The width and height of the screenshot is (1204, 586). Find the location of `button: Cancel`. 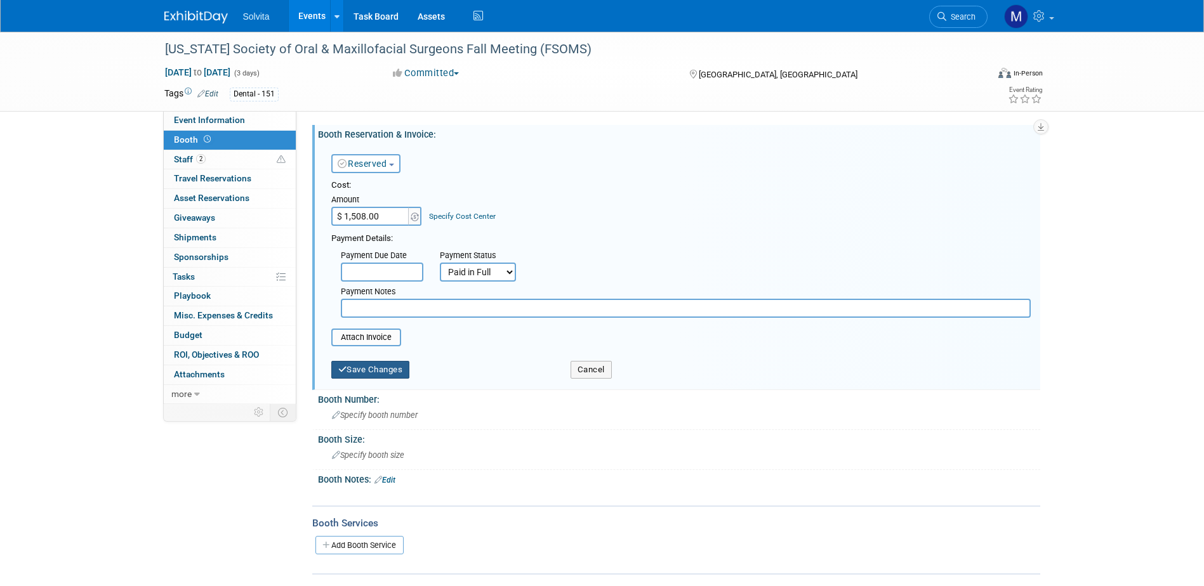

button: Cancel is located at coordinates (591, 370).